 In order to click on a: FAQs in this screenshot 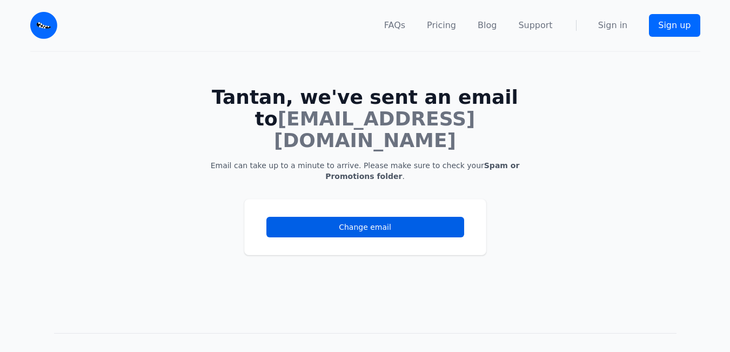, I will do `click(395, 25)`.